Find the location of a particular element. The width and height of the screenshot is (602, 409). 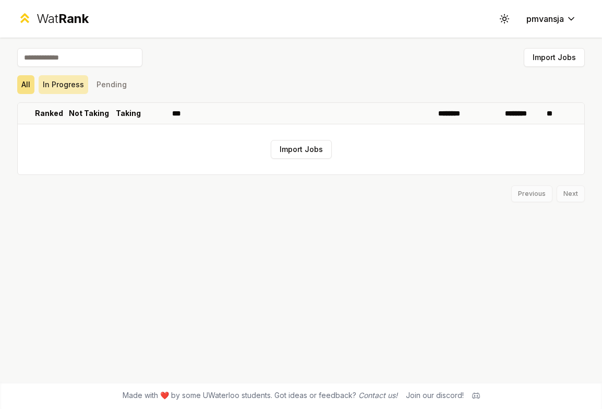

span: pmvansja is located at coordinates (545, 19).